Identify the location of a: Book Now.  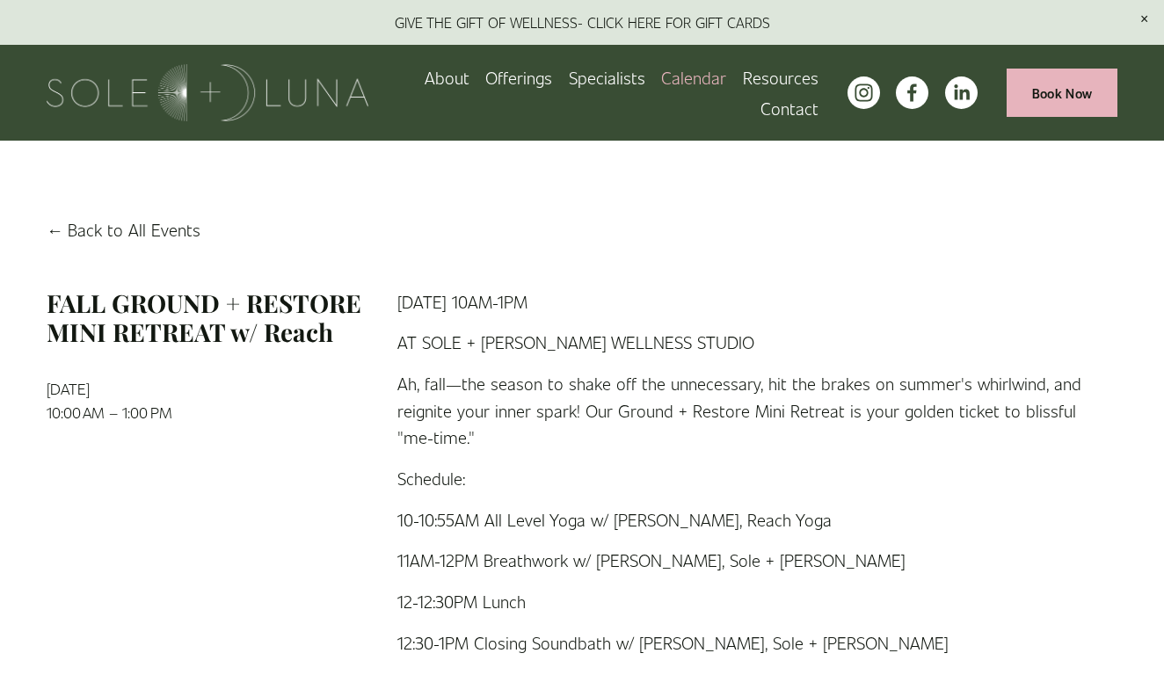
(1062, 92).